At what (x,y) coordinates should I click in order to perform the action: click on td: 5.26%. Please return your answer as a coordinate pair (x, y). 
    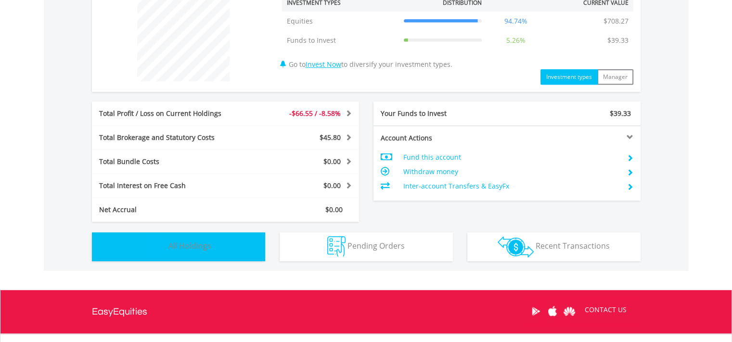
    Looking at the image, I should click on (516, 40).